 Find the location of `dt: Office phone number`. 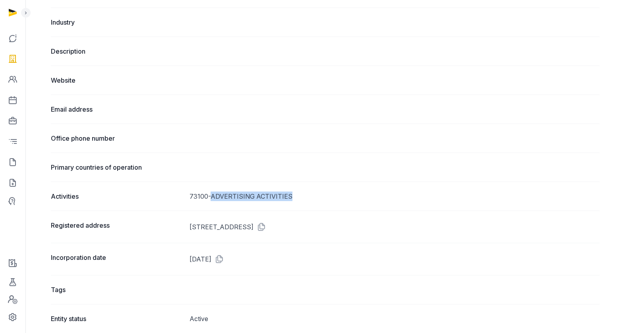

dt: Office phone number is located at coordinates (117, 138).